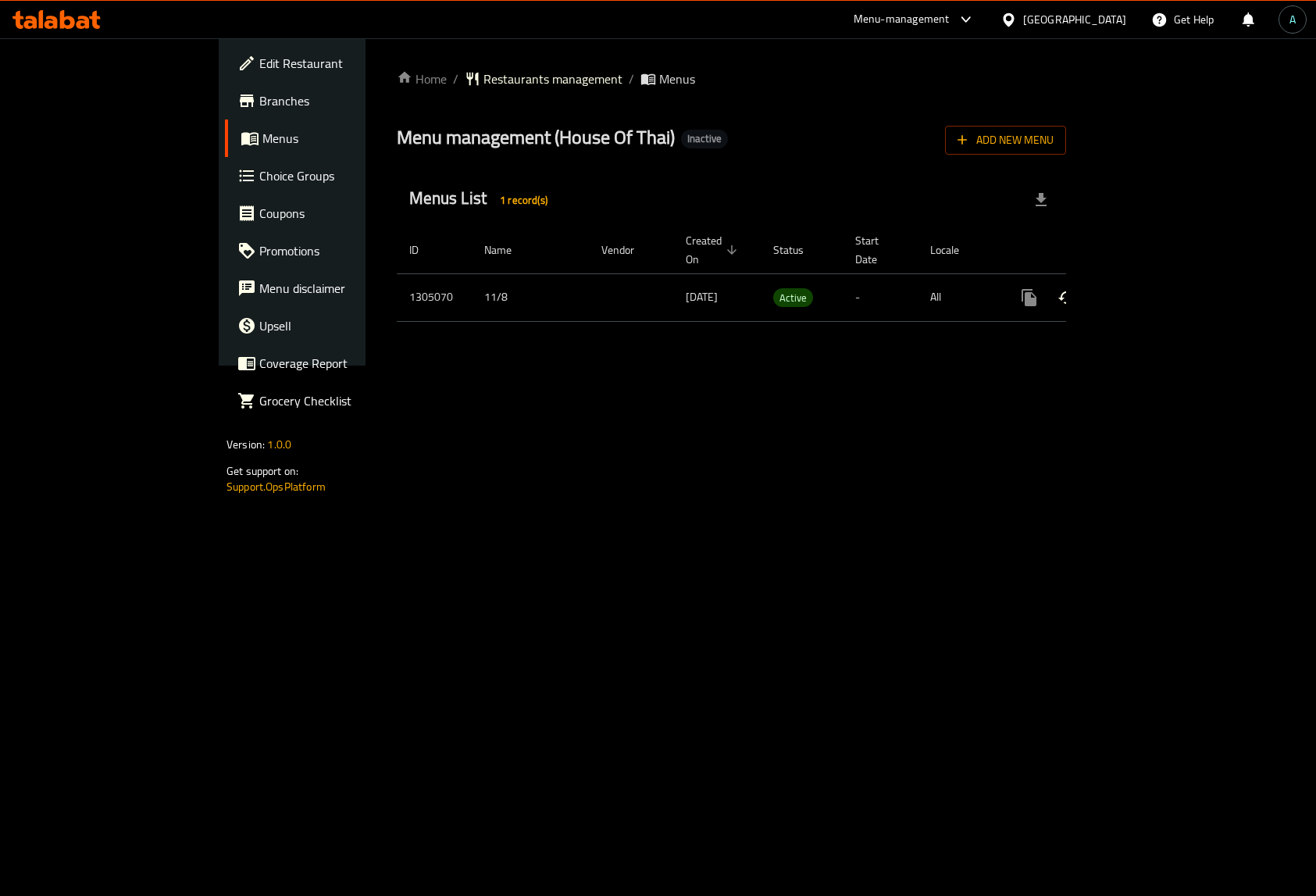  Describe the element at coordinates (705, 139) in the screenshot. I see `div: Inactive` at that location.